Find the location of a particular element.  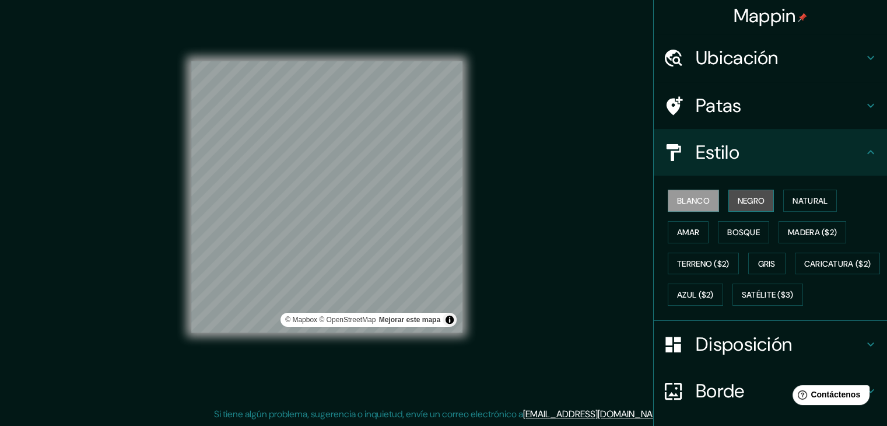

font: Azul ($2) is located at coordinates (695, 295).